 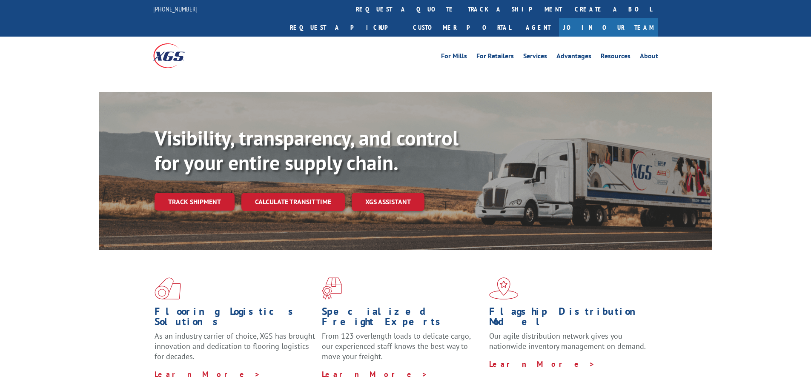 I want to click on img: xgs-icon-flagship-distribution-model-red, so click(x=504, y=289).